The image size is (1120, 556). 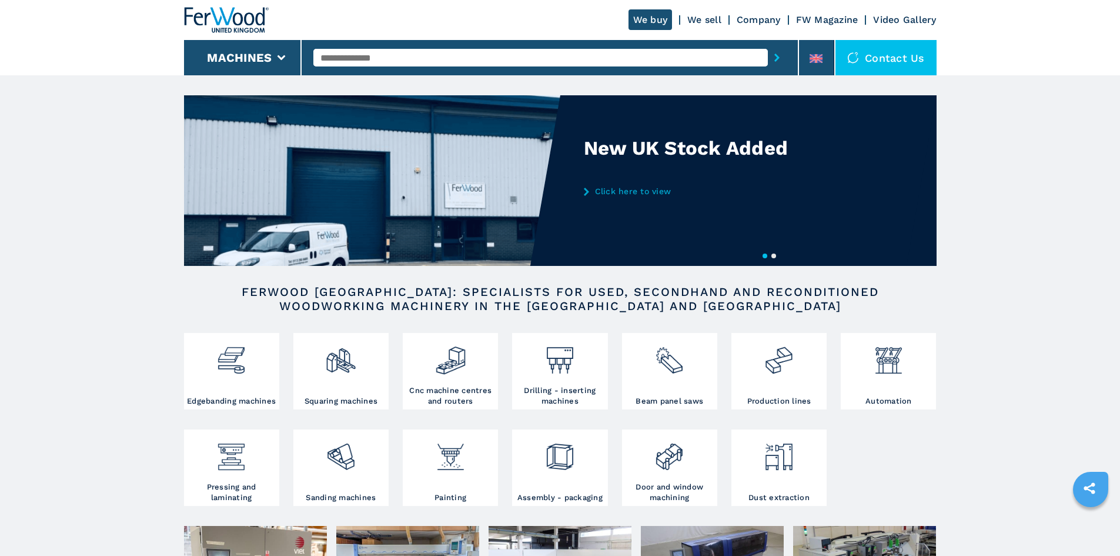 I want to click on a: Sanding machines, so click(x=341, y=467).